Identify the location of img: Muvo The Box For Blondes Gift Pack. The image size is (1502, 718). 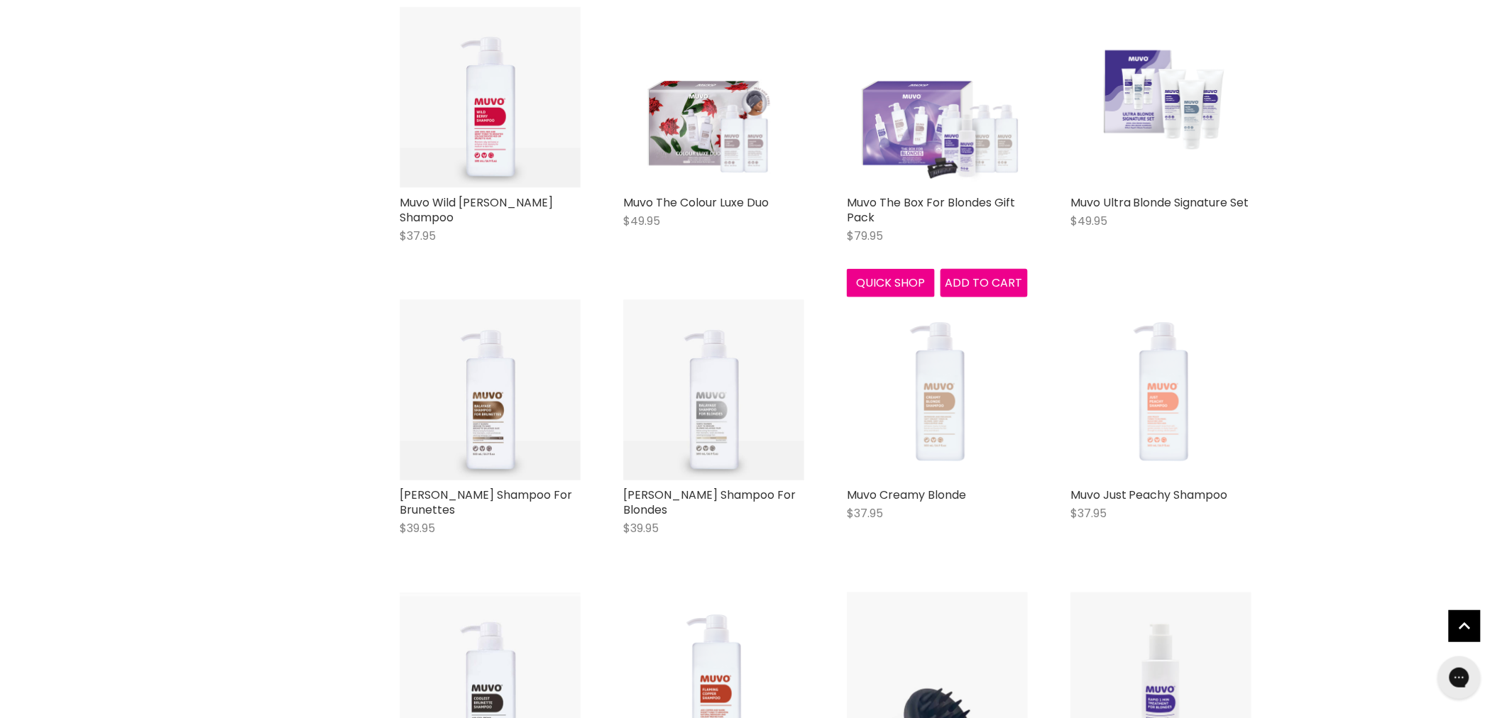
(937, 97).